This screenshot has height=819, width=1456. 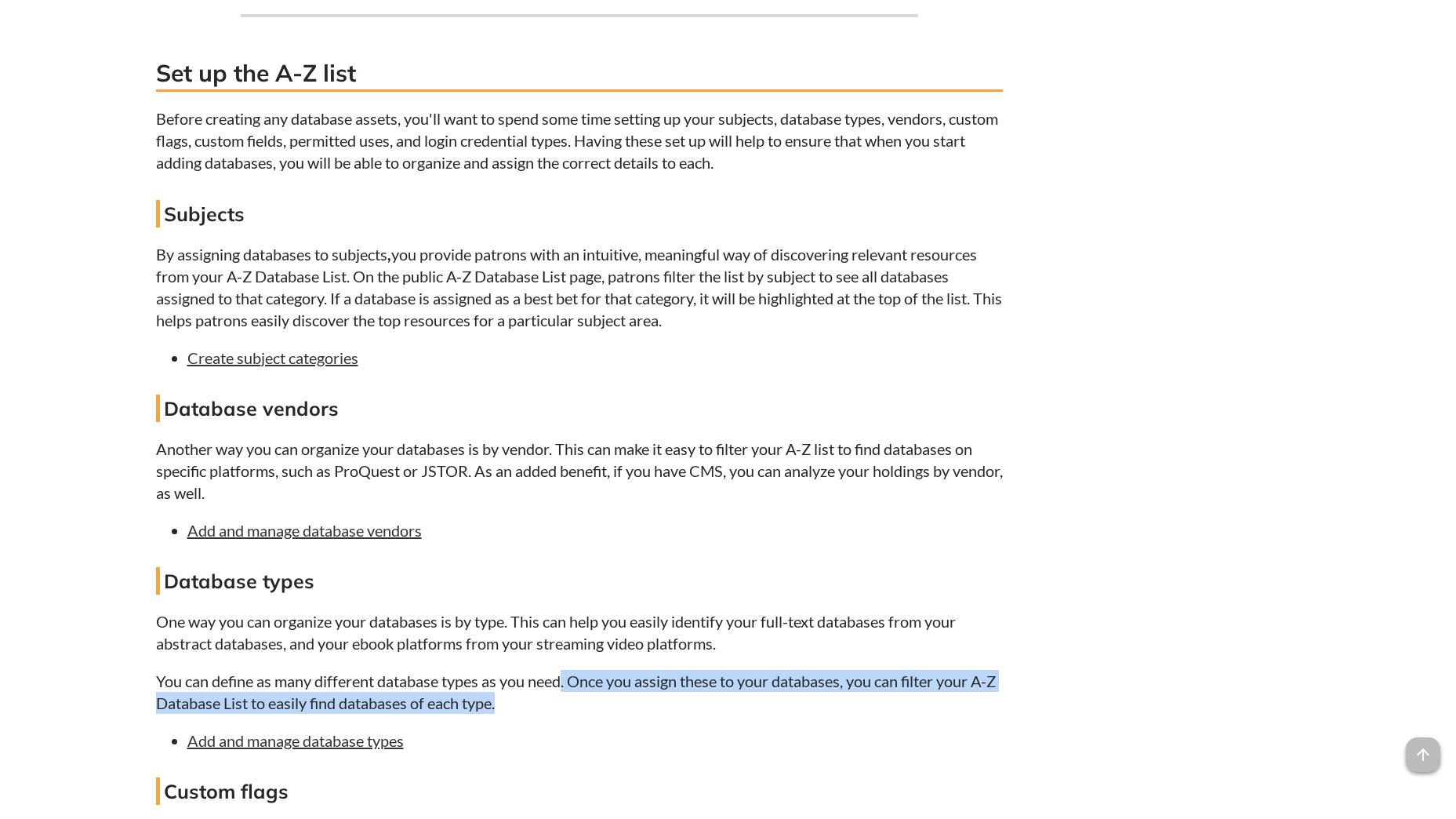 I want to click on p: You can define as many different database types as you need. Once you assign these to your databa..., so click(x=580, y=692).